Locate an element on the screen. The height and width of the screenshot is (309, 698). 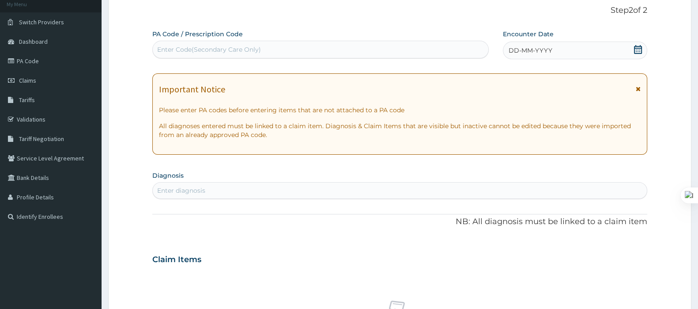
span: DD-MM-YYYY is located at coordinates (531, 50).